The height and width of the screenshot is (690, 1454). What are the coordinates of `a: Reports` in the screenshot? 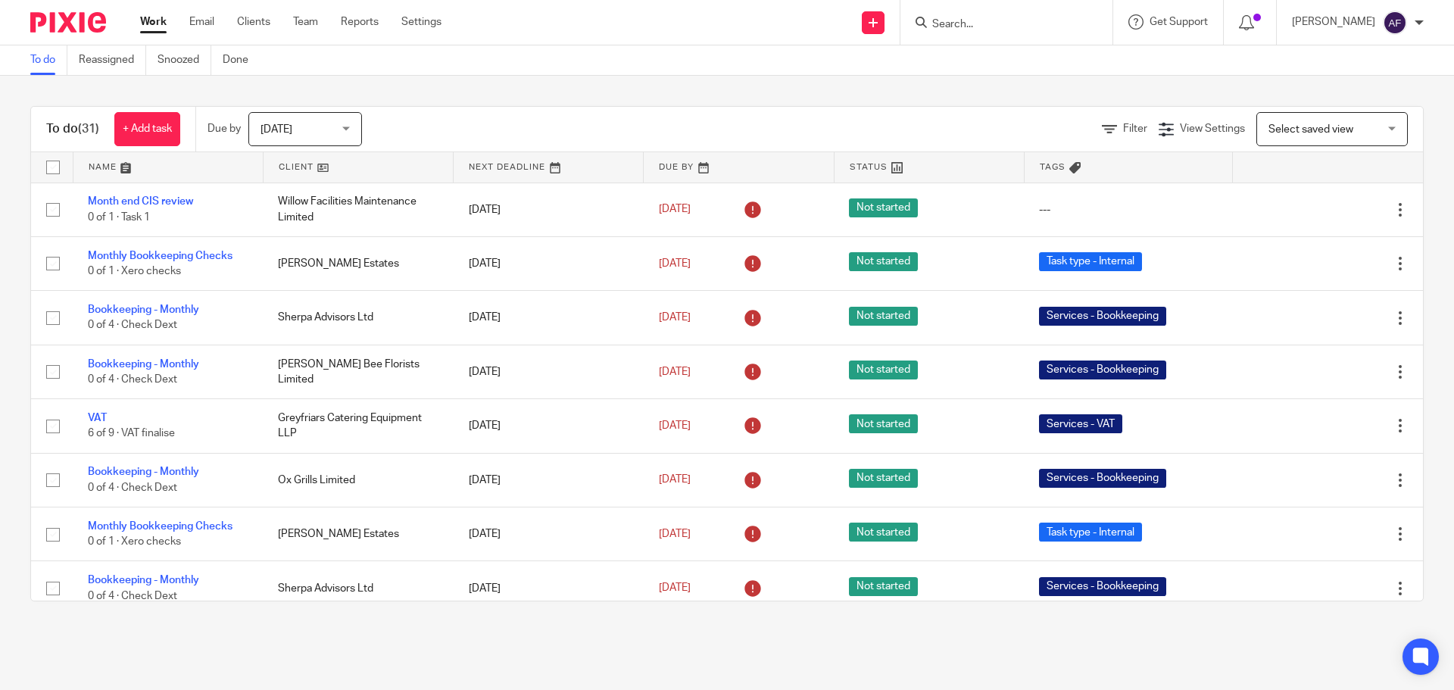 It's located at (360, 22).